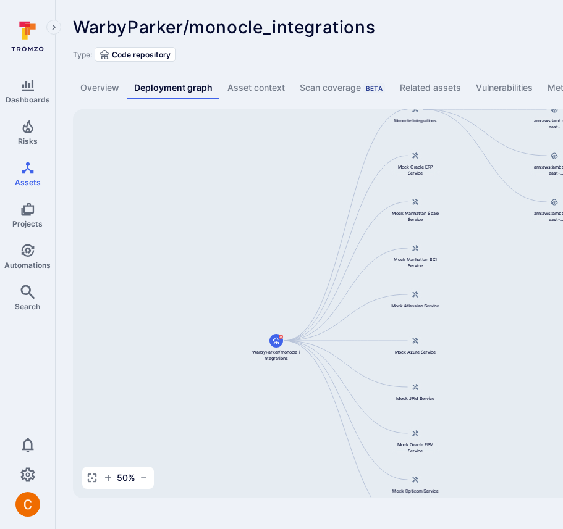 The height and width of the screenshot is (529, 563). What do you see at coordinates (415, 398) in the screenshot?
I see `span: Mock JPM Service` at bounding box center [415, 398].